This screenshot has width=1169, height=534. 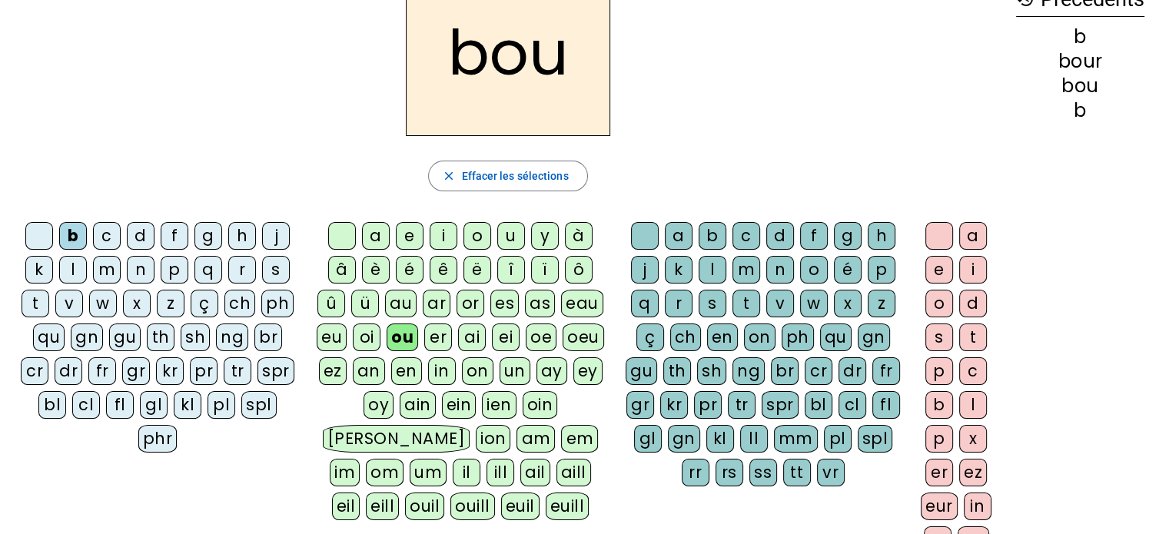 What do you see at coordinates (331, 337) in the screenshot?
I see `div: eu` at bounding box center [331, 337].